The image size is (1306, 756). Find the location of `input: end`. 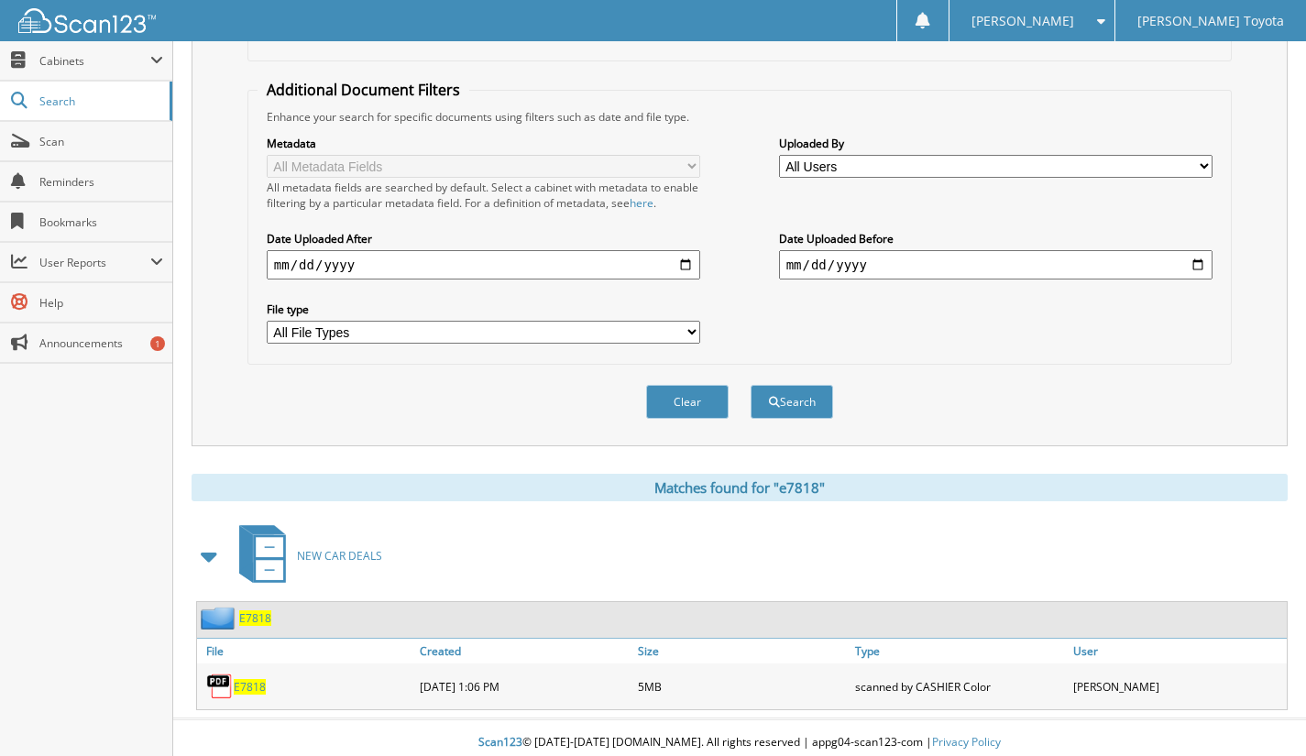

input: end is located at coordinates (996, 265).